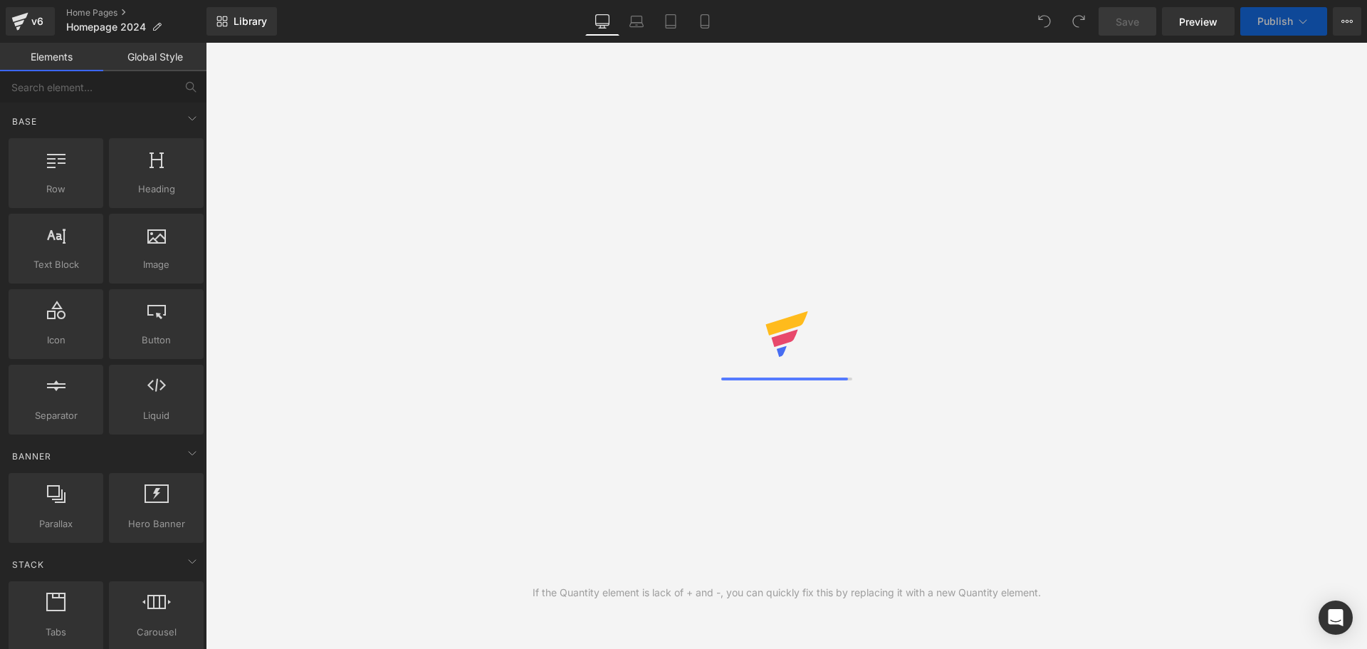  What do you see at coordinates (1347, 21) in the screenshot?
I see `button: More` at bounding box center [1347, 21].